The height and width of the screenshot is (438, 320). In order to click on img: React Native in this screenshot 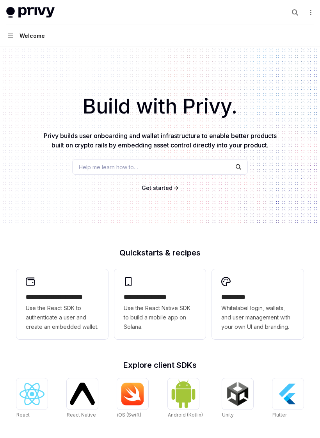, I will do `click(82, 394)`.